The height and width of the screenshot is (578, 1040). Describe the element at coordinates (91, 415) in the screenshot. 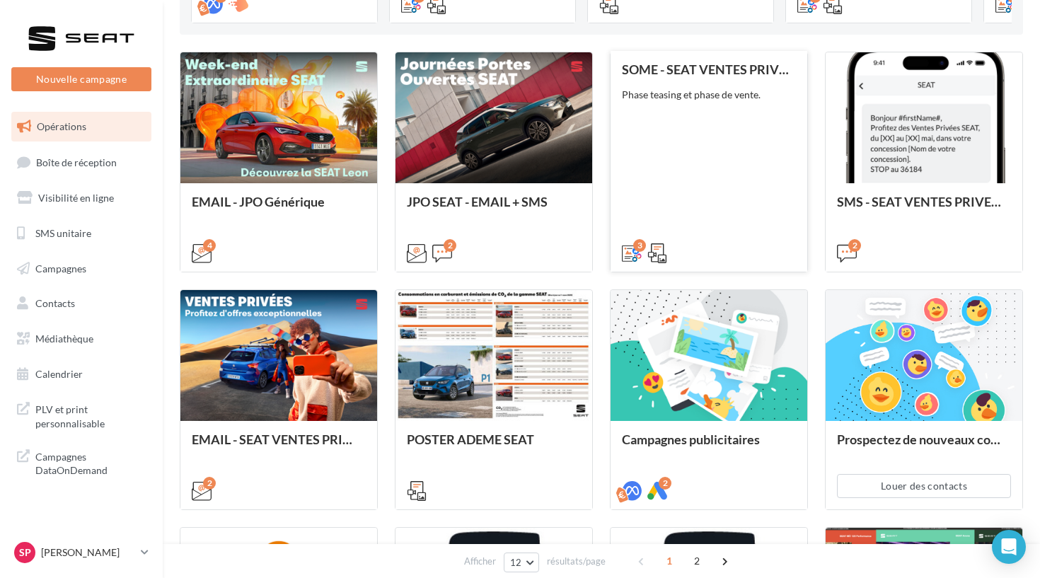

I see `span: PLV et print personnalisable` at that location.